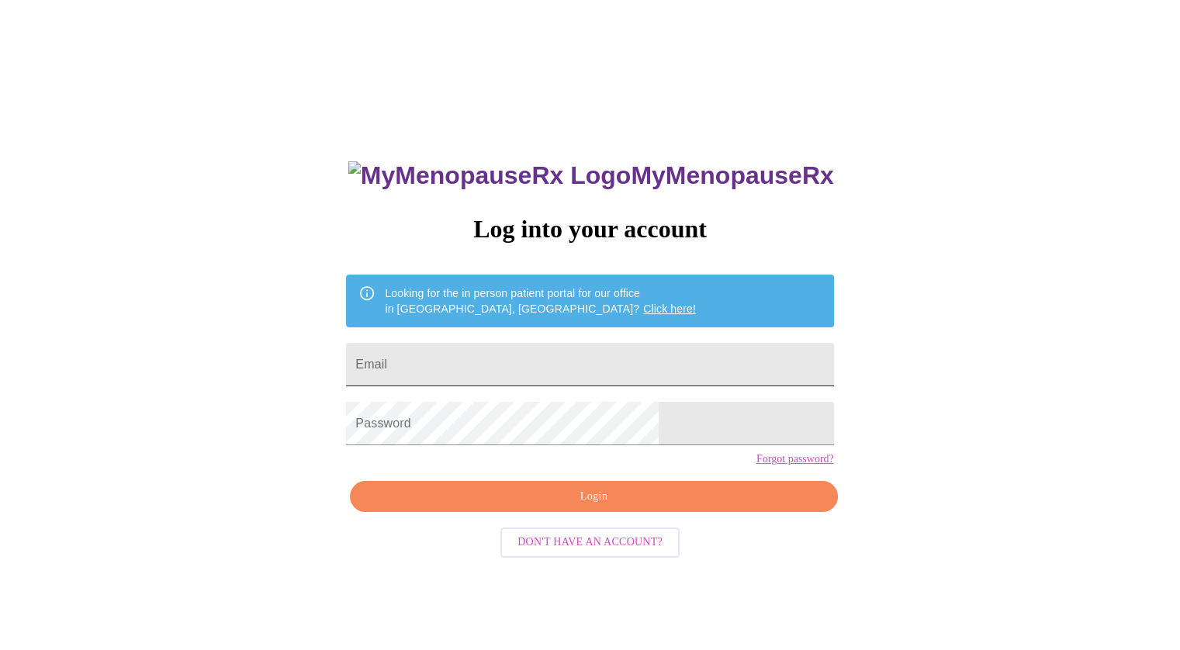  What do you see at coordinates (591, 175) in the screenshot?
I see `h3: MyMenopauseRx` at bounding box center [591, 175].